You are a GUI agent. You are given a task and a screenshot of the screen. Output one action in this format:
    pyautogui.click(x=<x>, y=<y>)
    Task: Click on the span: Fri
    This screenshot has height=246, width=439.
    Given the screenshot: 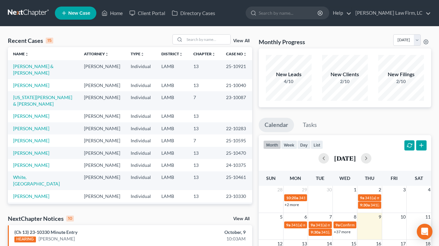 What is the action you would take?
    pyautogui.click(x=394, y=178)
    